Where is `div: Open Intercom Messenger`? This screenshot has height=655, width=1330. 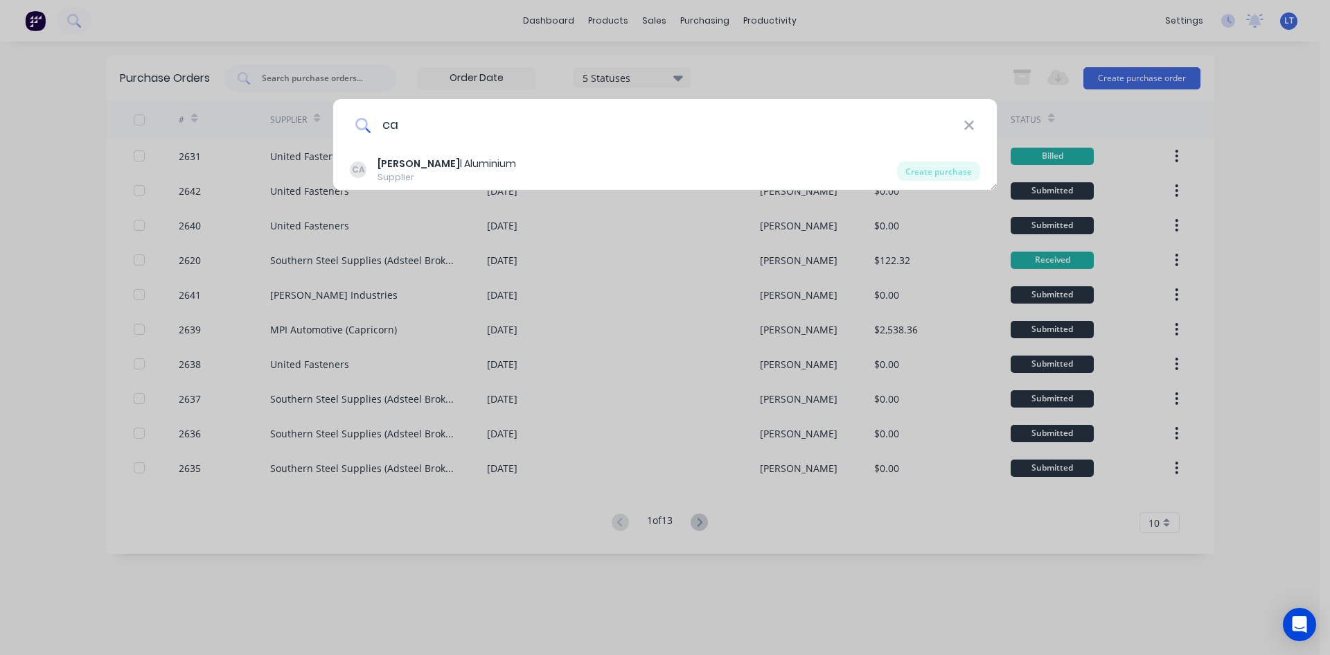
div: Open Intercom Messenger is located at coordinates (1300, 624).